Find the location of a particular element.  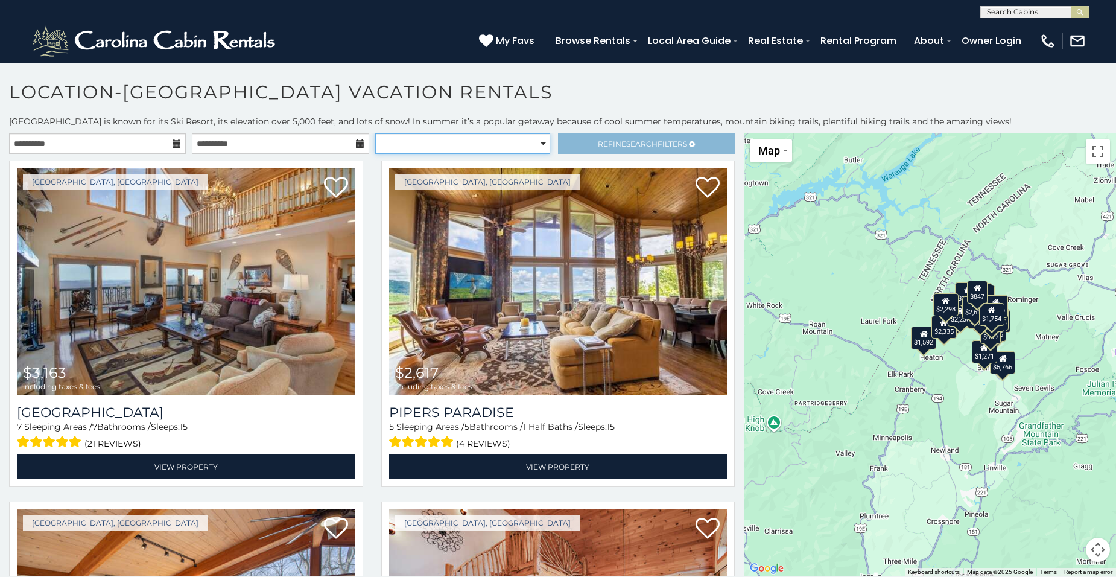

img: Southern Star Lodge is located at coordinates (186, 282).